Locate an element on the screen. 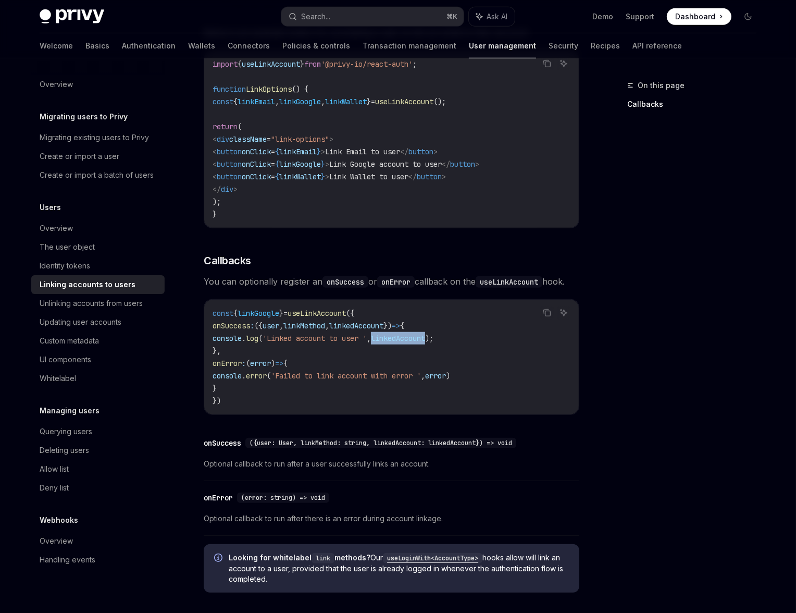 The image size is (796, 613). div: onError is located at coordinates (218, 498).